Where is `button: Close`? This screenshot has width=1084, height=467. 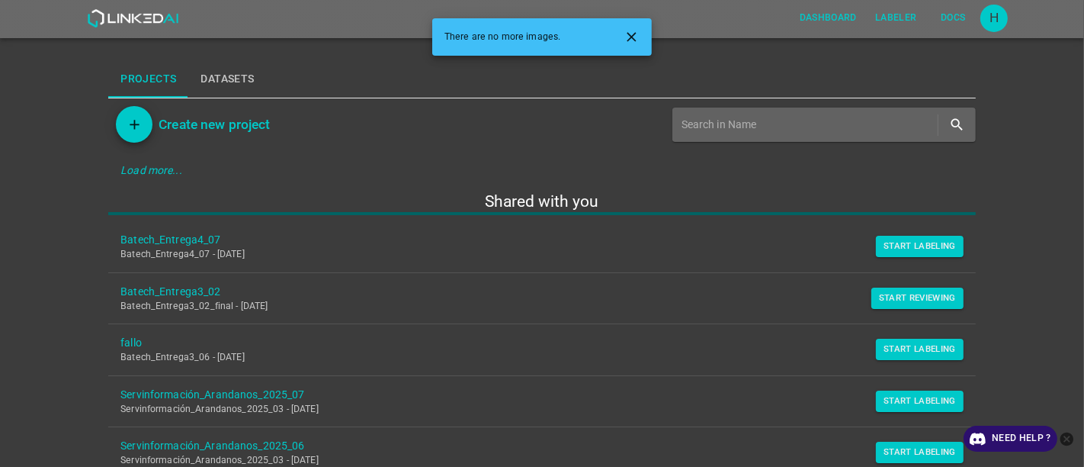
button: Close is located at coordinates (631, 37).